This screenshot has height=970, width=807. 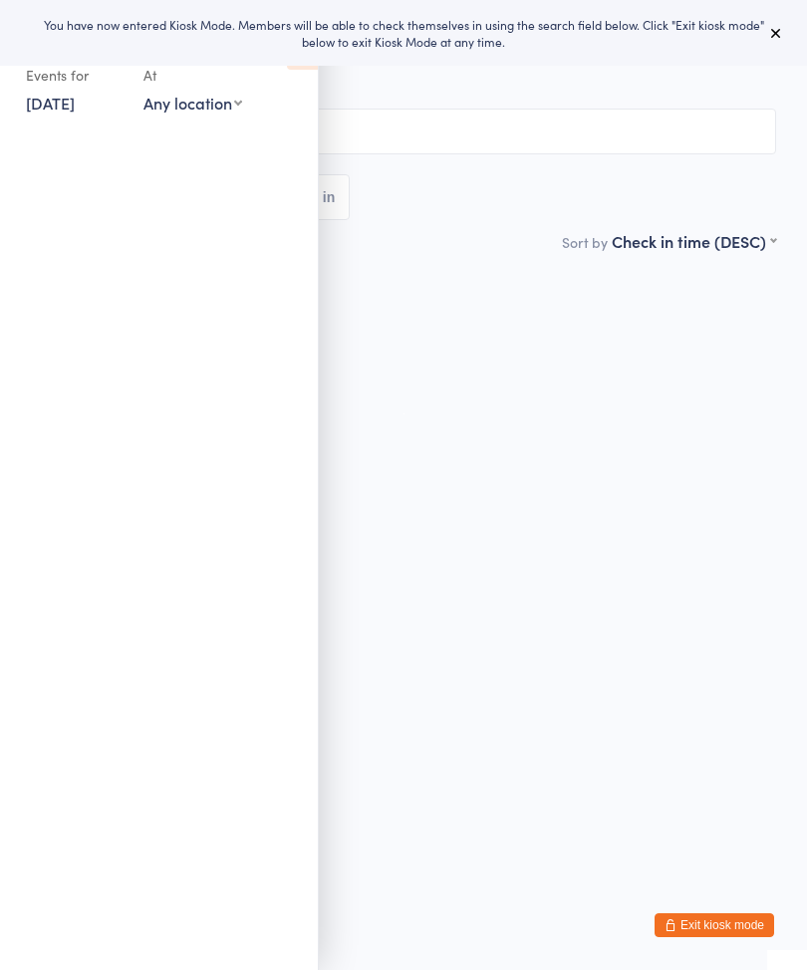 What do you see at coordinates (585, 242) in the screenshot?
I see `label: Sort by` at bounding box center [585, 242].